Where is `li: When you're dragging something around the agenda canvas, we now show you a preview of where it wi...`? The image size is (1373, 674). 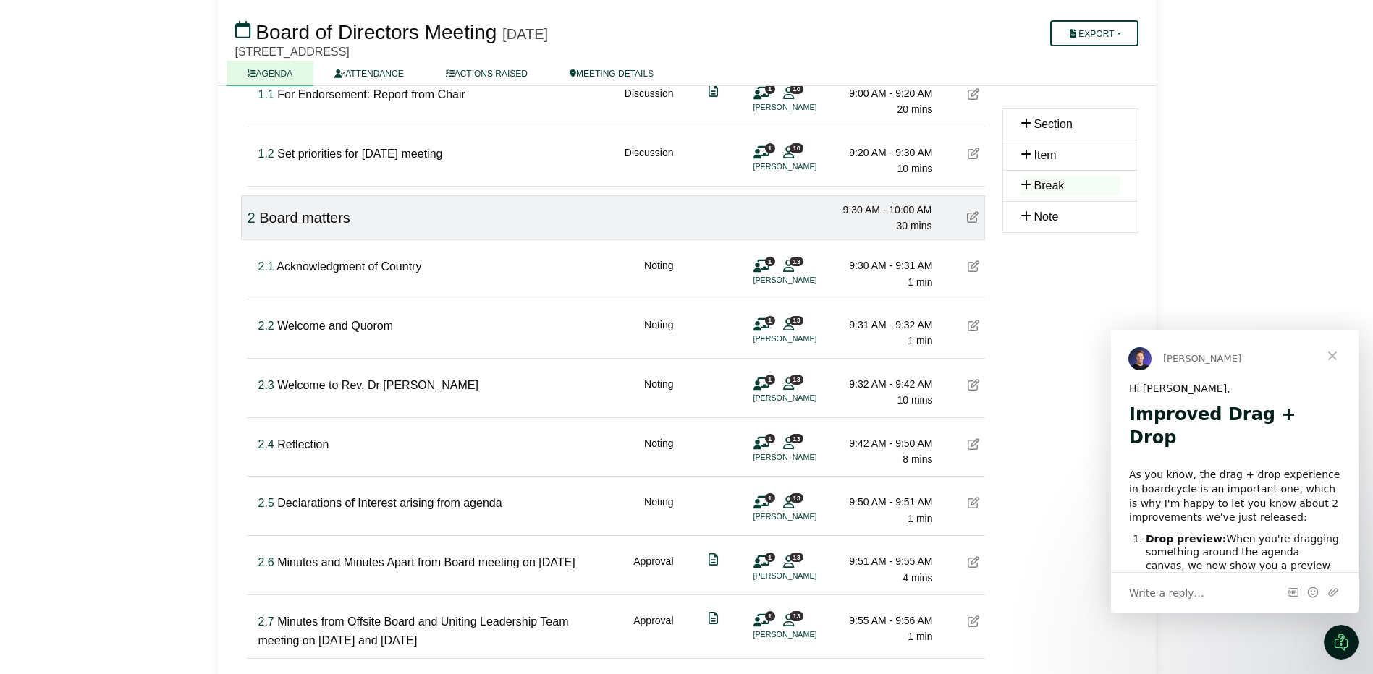
li: When you're dragging something around the agenda canvas, we now show you a preview of where it wi... is located at coordinates (132, 250).